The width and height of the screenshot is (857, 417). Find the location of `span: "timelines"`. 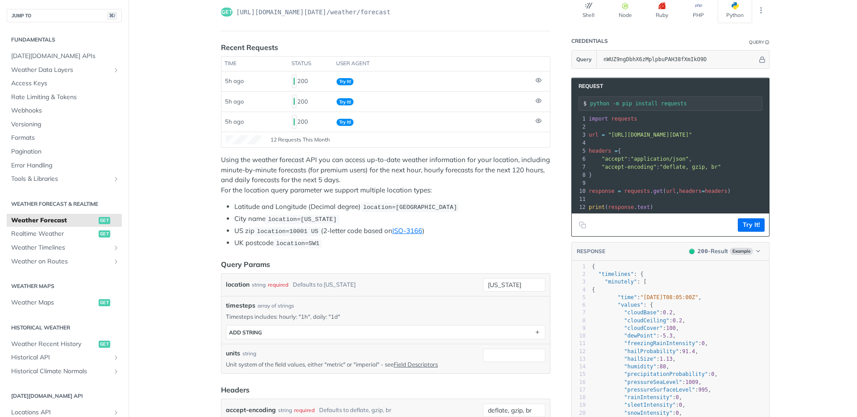

span: "timelines" is located at coordinates (616, 274).